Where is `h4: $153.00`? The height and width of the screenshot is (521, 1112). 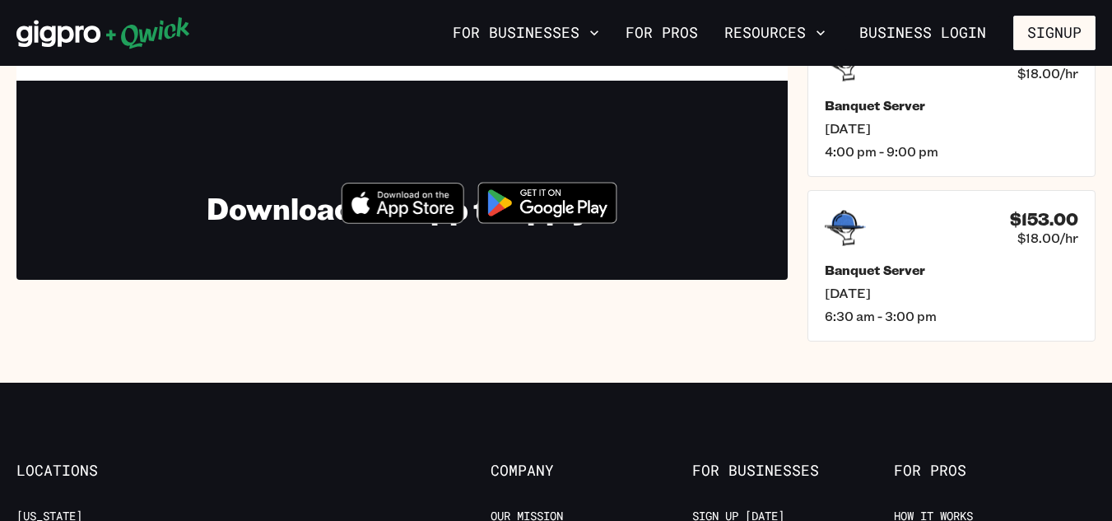 h4: $153.00 is located at coordinates (1043, 219).